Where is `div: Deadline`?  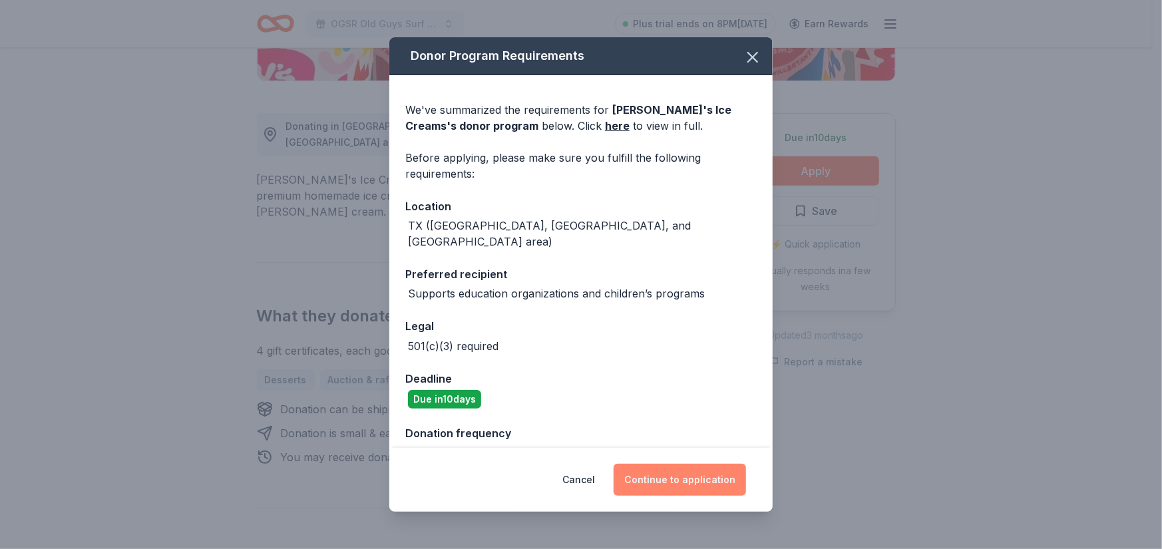 div: Deadline is located at coordinates (581, 379).